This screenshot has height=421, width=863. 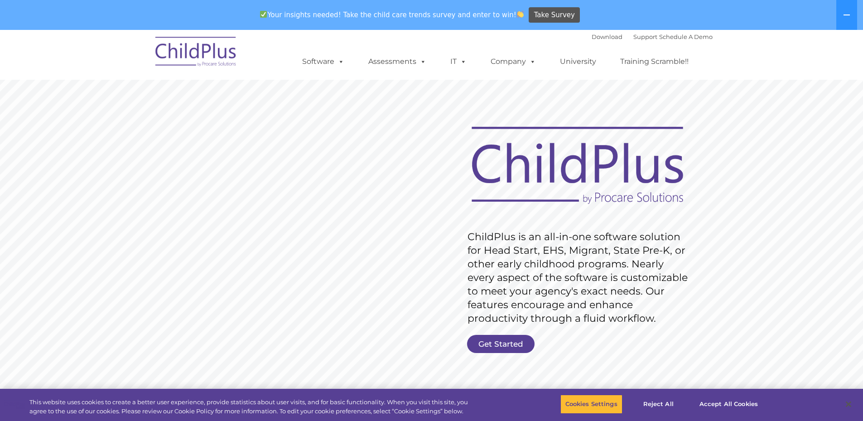 I want to click on a: Training Scramble!!, so click(x=655, y=62).